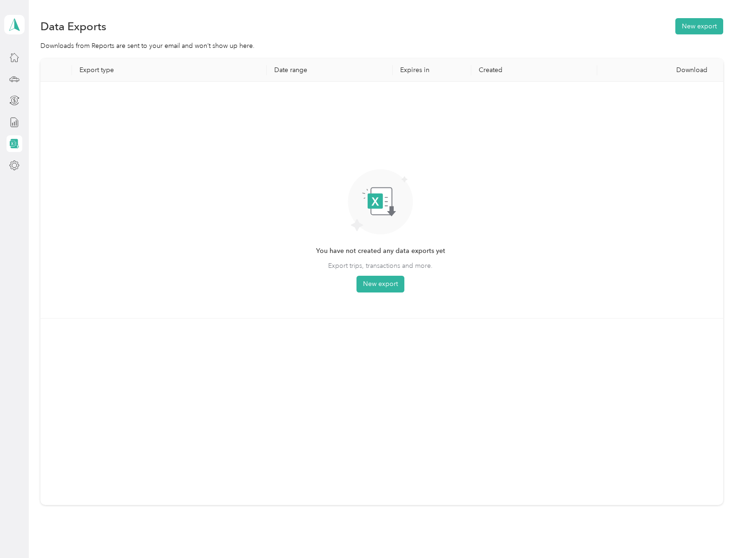 Image resolution: width=739 pixels, height=558 pixels. Describe the element at coordinates (380, 266) in the screenshot. I see `span: Export trips, transactions and more.` at that location.